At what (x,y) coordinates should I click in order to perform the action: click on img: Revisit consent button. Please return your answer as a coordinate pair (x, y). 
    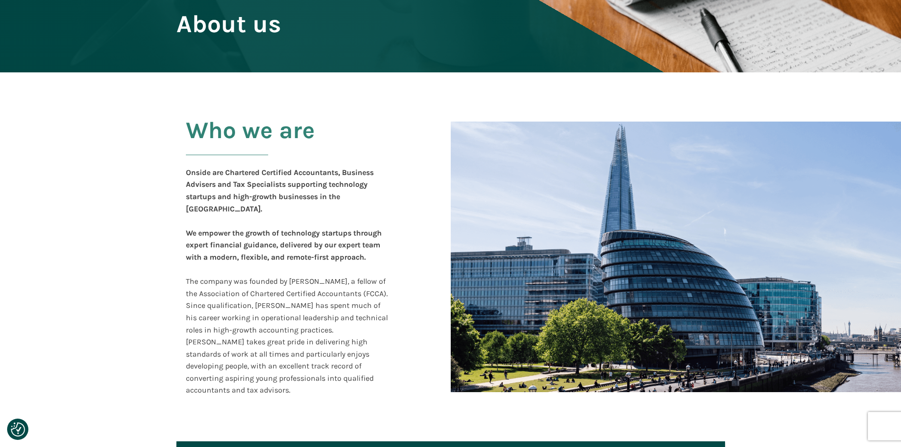
    Looking at the image, I should click on (18, 429).